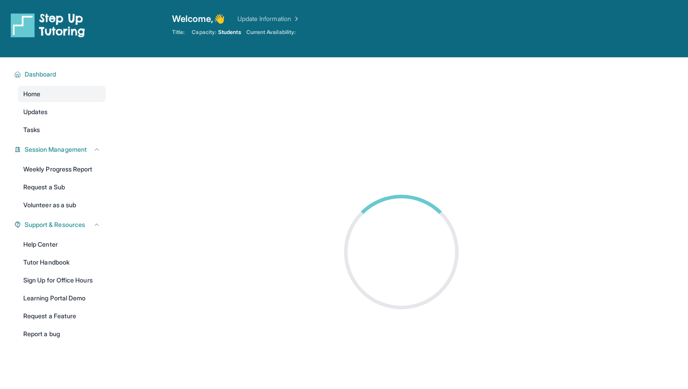  I want to click on button: Session Management, so click(60, 150).